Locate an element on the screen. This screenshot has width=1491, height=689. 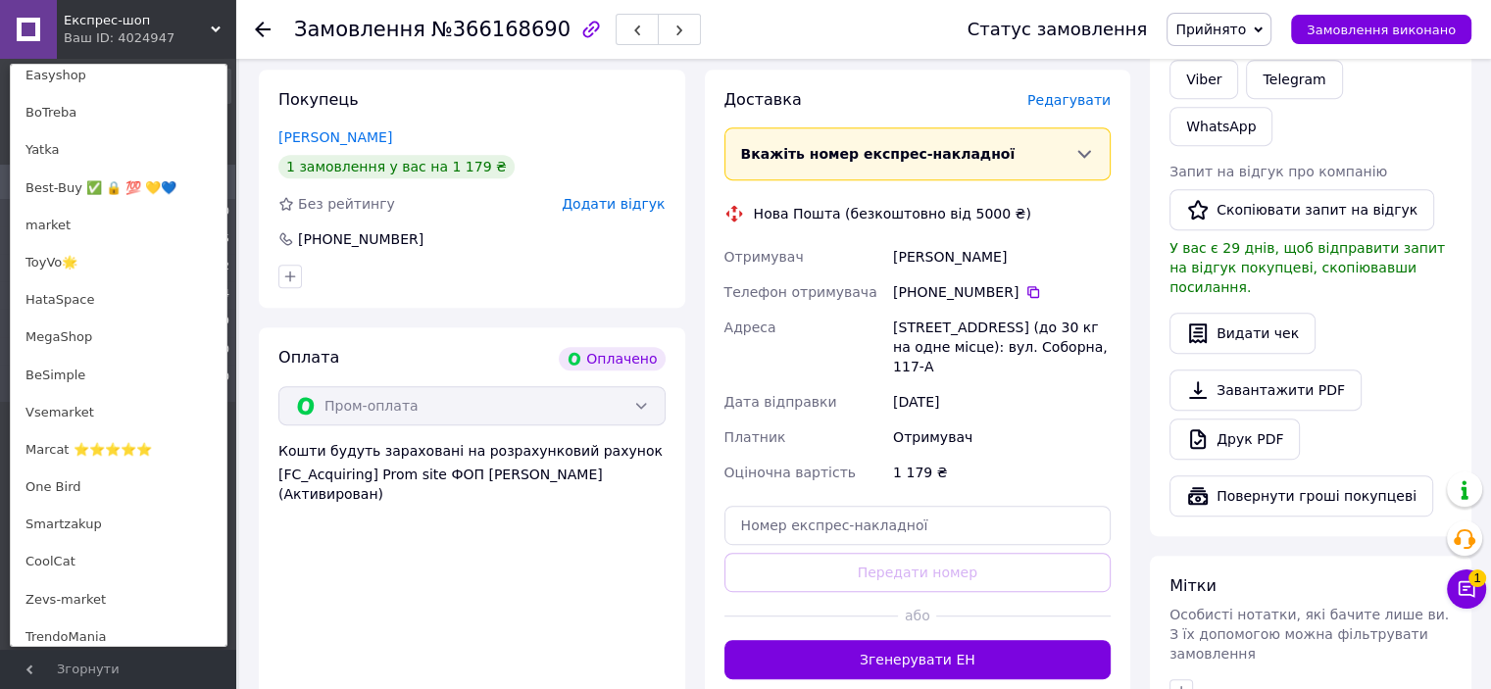
span: або is located at coordinates (917, 616).